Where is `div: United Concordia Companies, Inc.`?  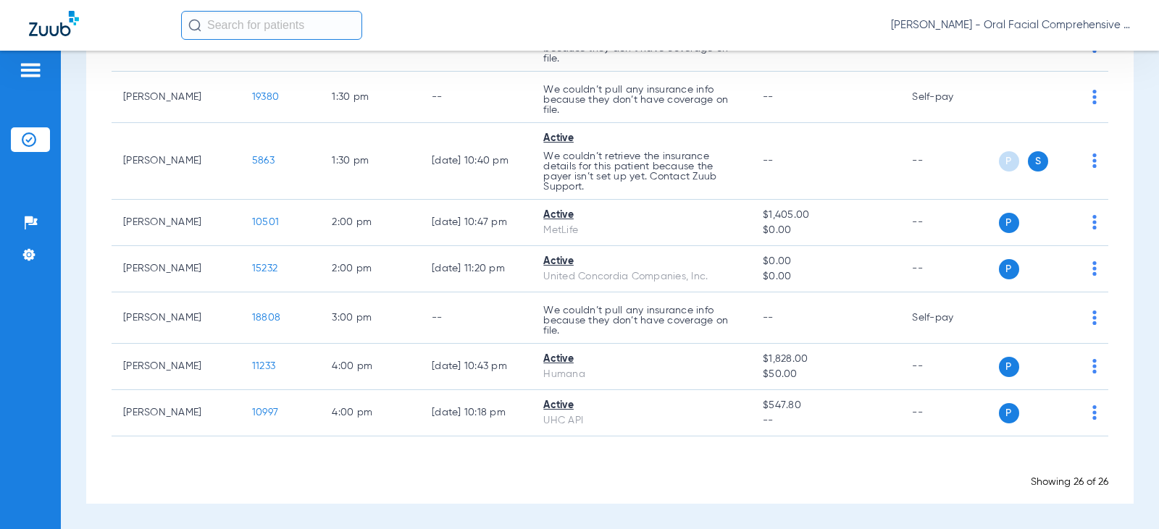 div: United Concordia Companies, Inc. is located at coordinates (641, 277).